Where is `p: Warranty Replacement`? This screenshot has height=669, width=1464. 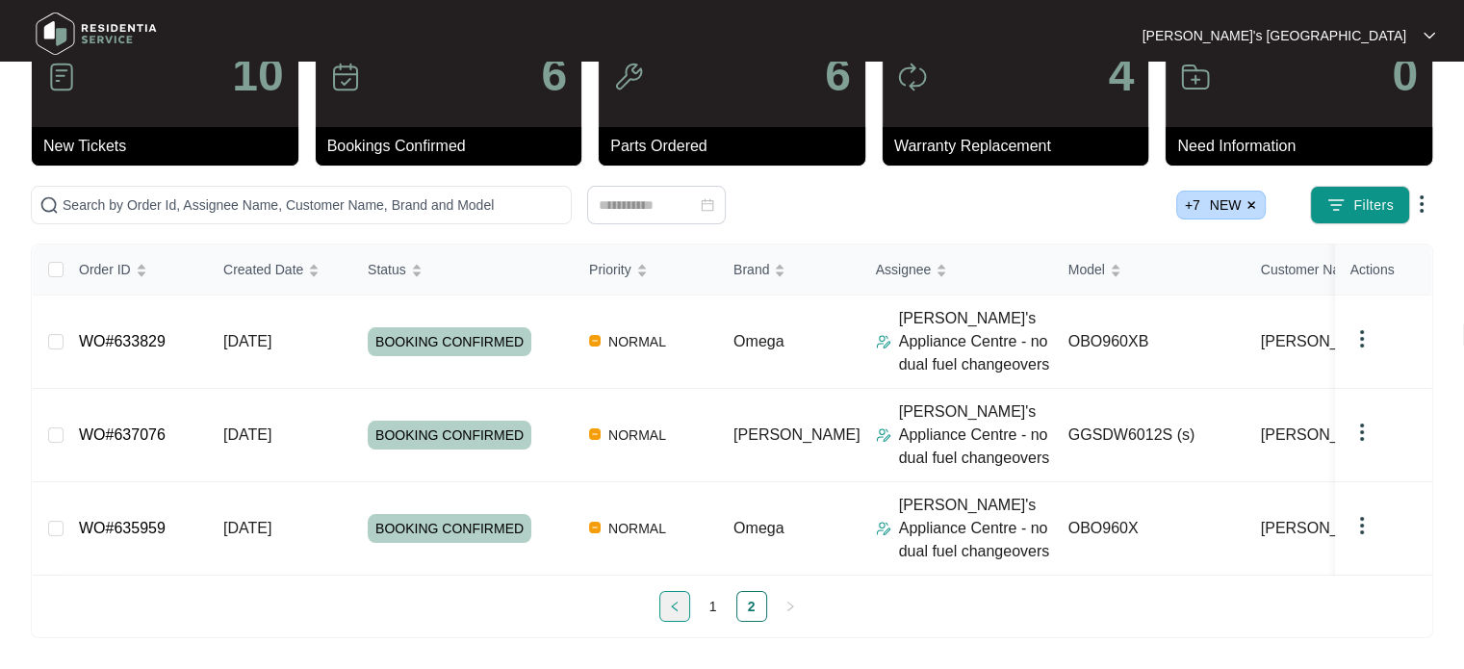 p: Warranty Replacement is located at coordinates (1021, 146).